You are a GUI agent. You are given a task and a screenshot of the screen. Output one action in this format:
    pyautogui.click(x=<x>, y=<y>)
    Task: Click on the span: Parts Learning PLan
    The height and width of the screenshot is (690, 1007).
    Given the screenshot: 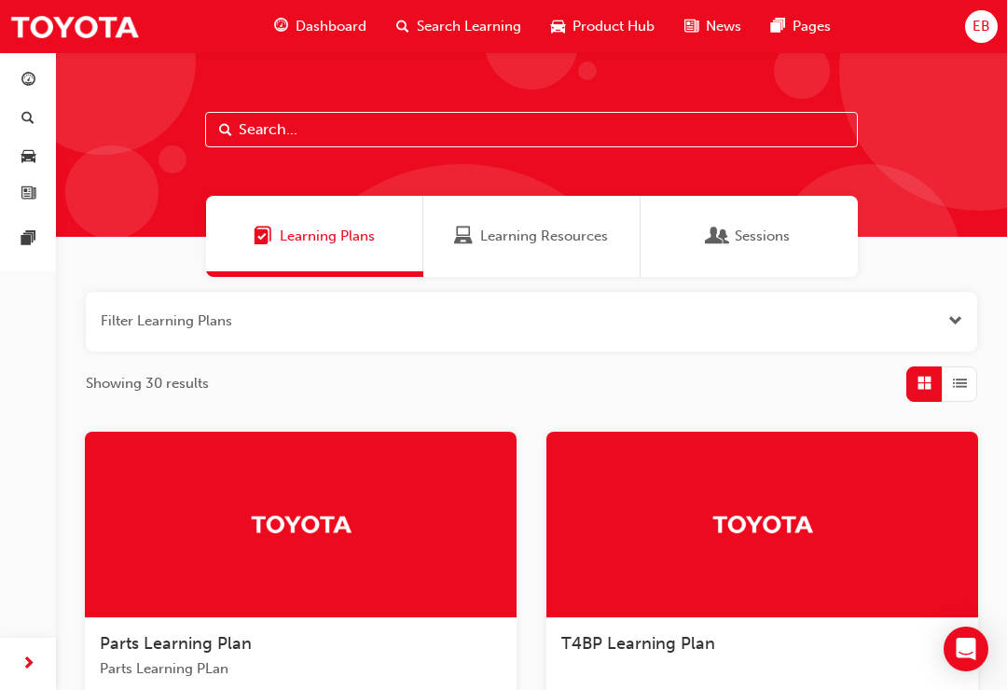 What is the action you would take?
    pyautogui.click(x=300, y=669)
    